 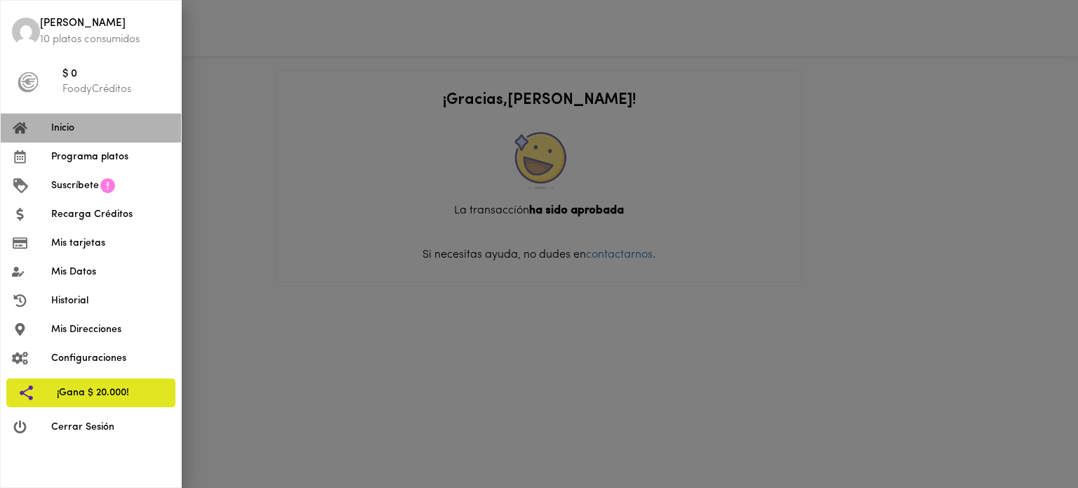 I want to click on img: foody-creditos-black.png, so click(x=28, y=82).